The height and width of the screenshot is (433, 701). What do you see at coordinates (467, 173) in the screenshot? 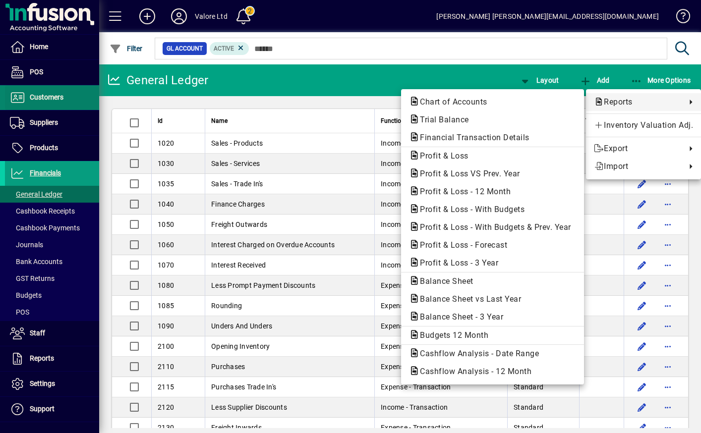
I see `span: Profit & Loss VS Prev. Year` at bounding box center [467, 173].